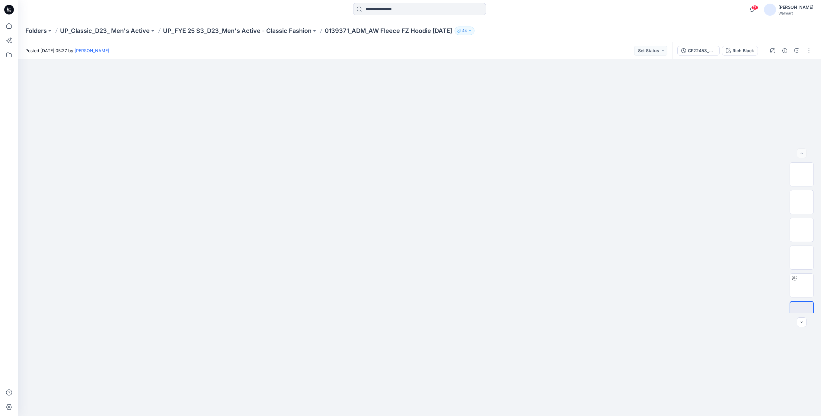 Image resolution: width=821 pixels, height=416 pixels. I want to click on p: UP_Classic_D23_ Men's Active, so click(105, 31).